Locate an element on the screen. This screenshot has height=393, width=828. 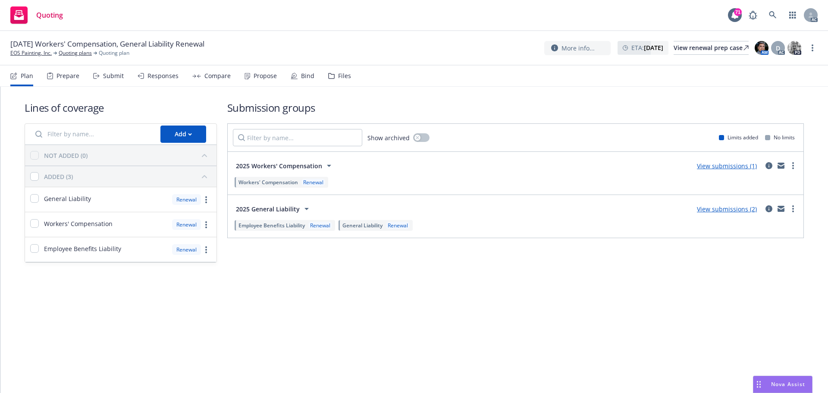
span: D is located at coordinates (778, 48).